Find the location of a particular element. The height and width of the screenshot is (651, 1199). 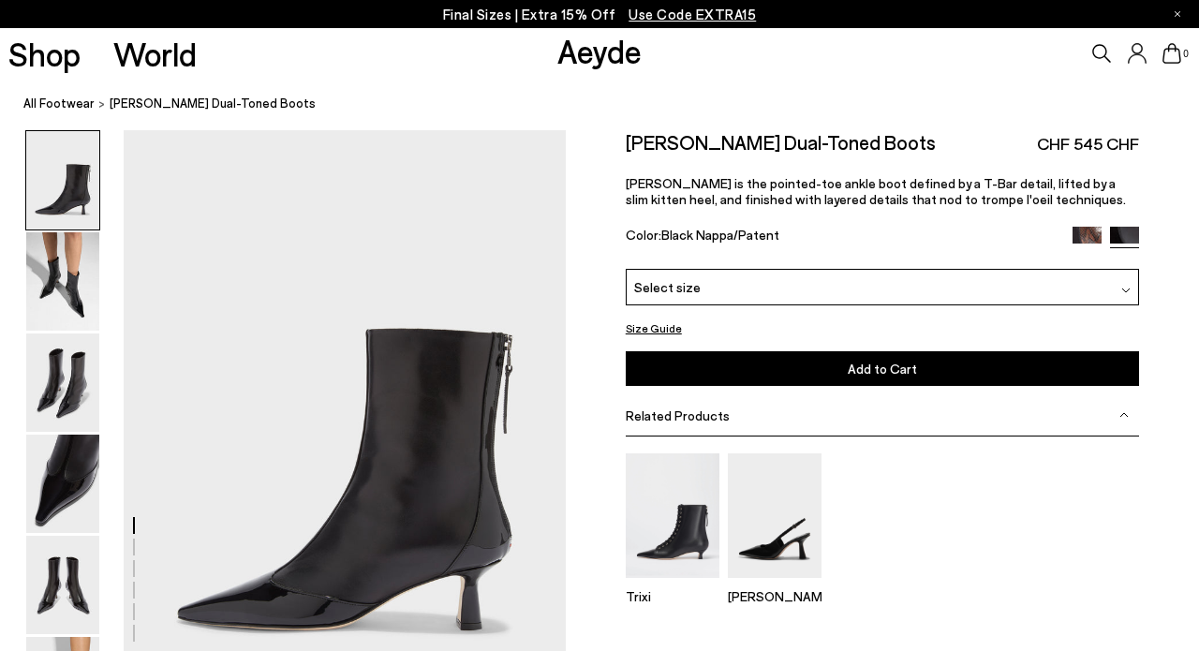

span: Navigate to /collections/ss25-final-sizes is located at coordinates (692, 14).